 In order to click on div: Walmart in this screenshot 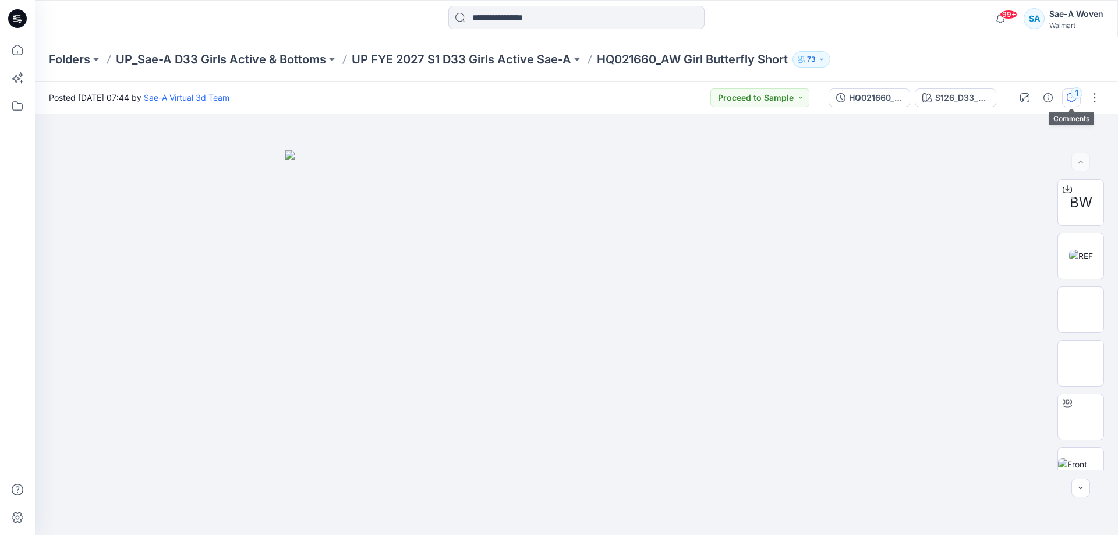, I will do `click(1076, 25)`.